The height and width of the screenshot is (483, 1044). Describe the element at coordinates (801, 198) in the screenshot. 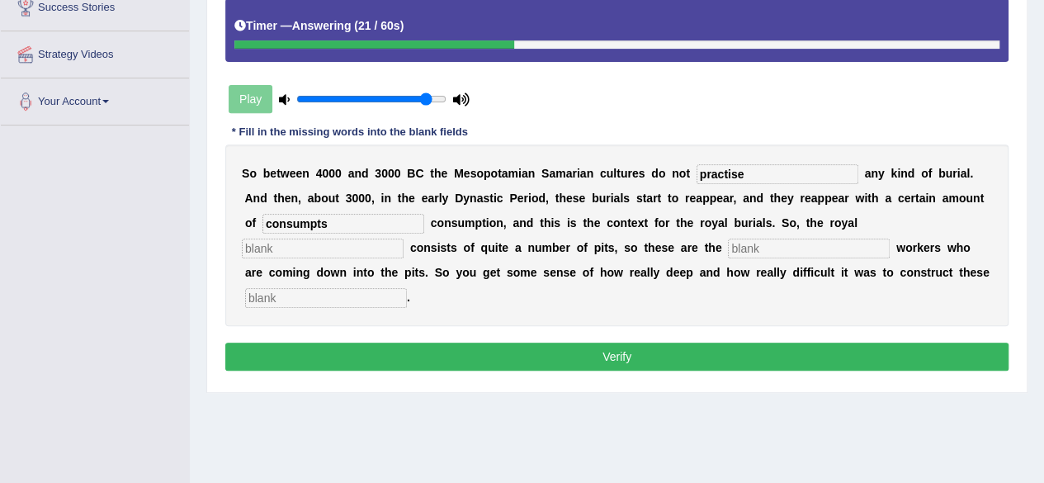

I see `b: r` at that location.